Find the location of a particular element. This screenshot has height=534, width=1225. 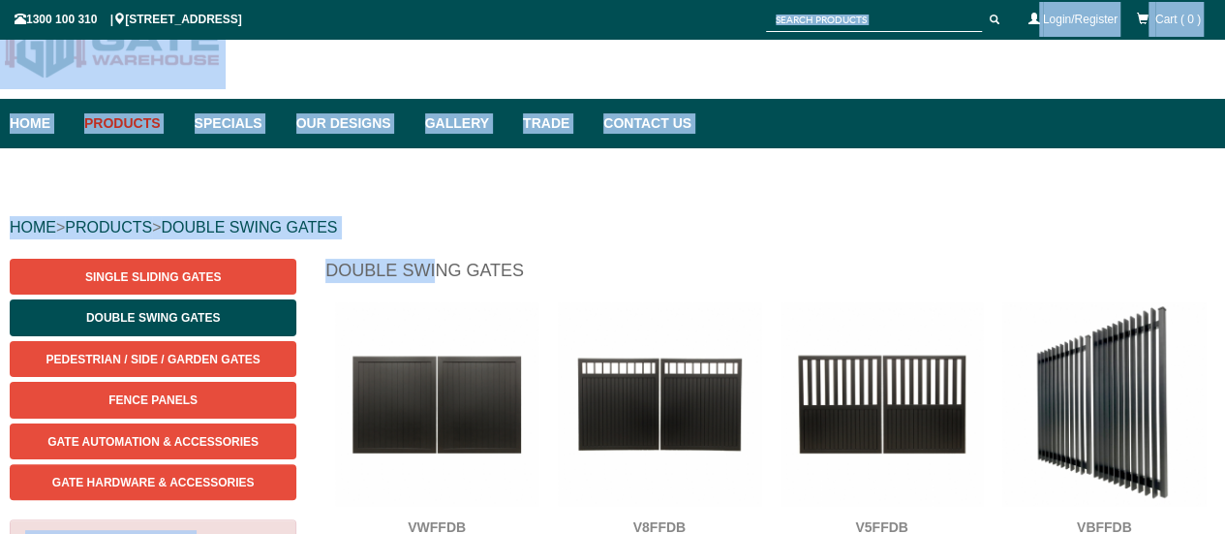

a: Gate Automation & Accessories is located at coordinates (153, 441).